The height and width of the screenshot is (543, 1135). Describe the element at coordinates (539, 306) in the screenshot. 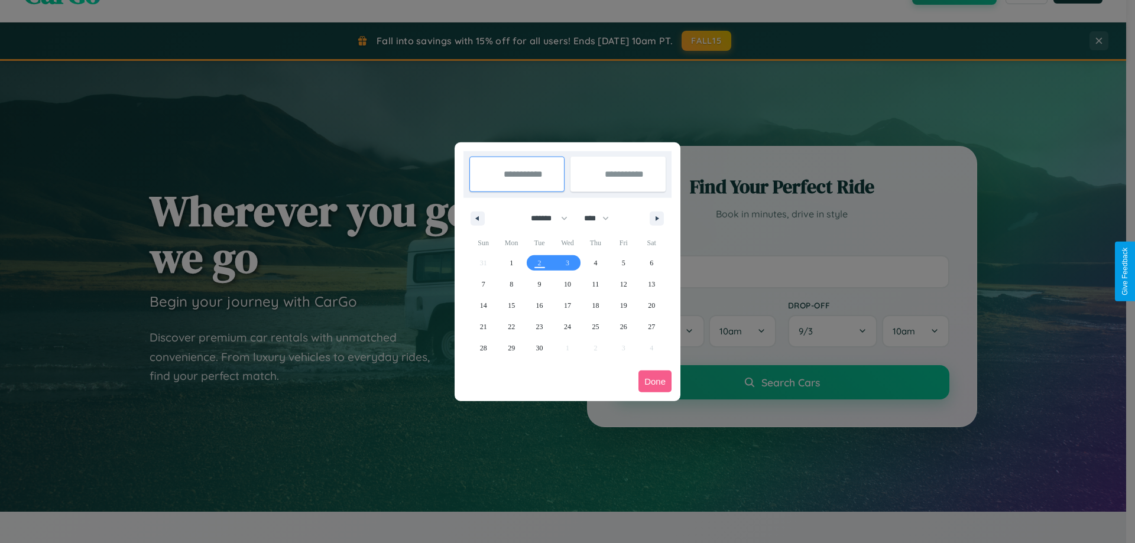

I see `button: 16` at that location.